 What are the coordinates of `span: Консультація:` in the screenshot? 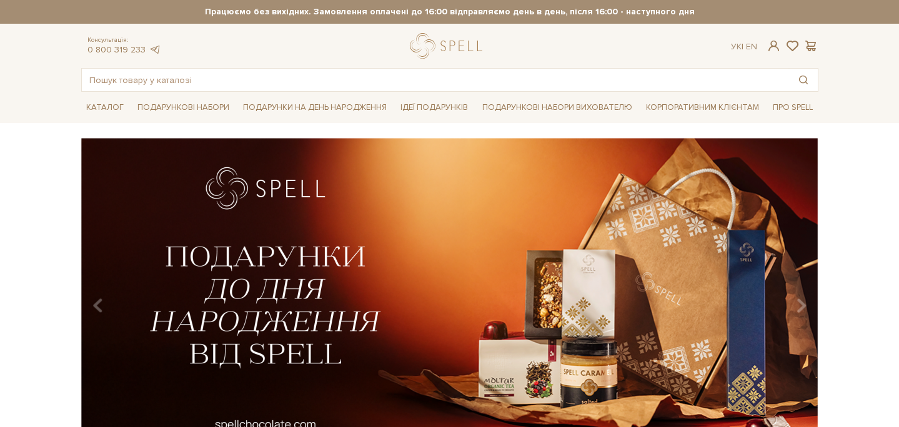 It's located at (124, 40).